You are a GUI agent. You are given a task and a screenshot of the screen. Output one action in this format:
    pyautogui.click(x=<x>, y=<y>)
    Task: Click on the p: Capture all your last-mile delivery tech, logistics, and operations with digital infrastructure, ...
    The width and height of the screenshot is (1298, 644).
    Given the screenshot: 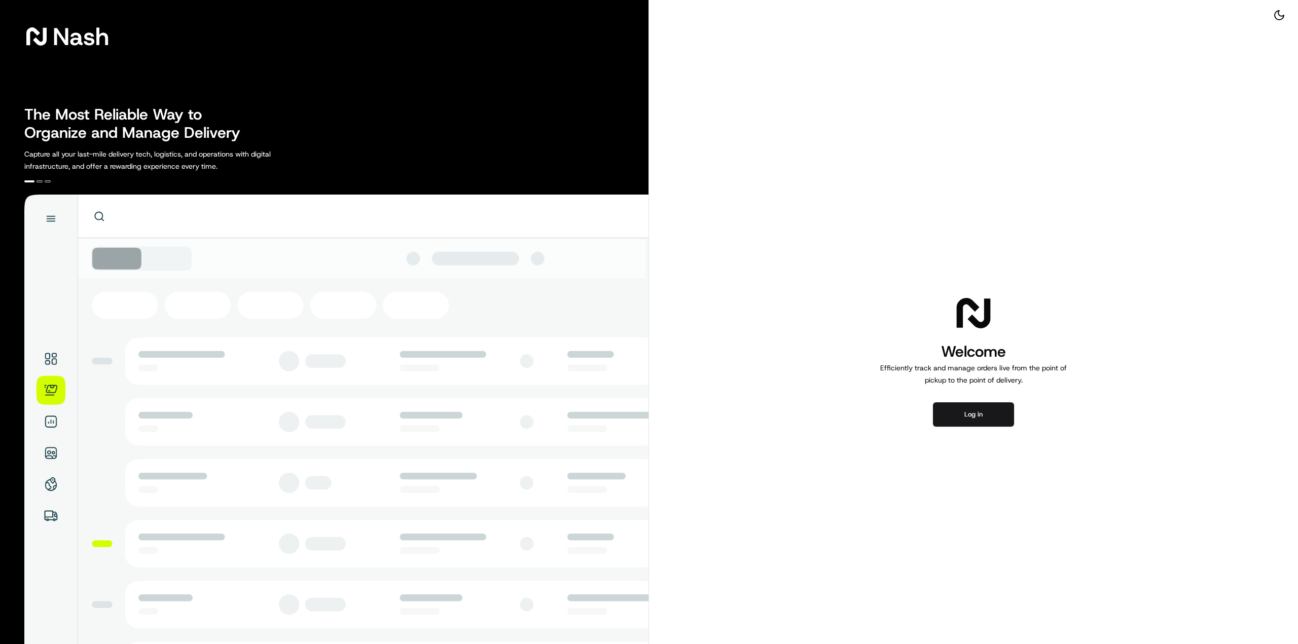 What is the action you would take?
    pyautogui.click(x=170, y=160)
    